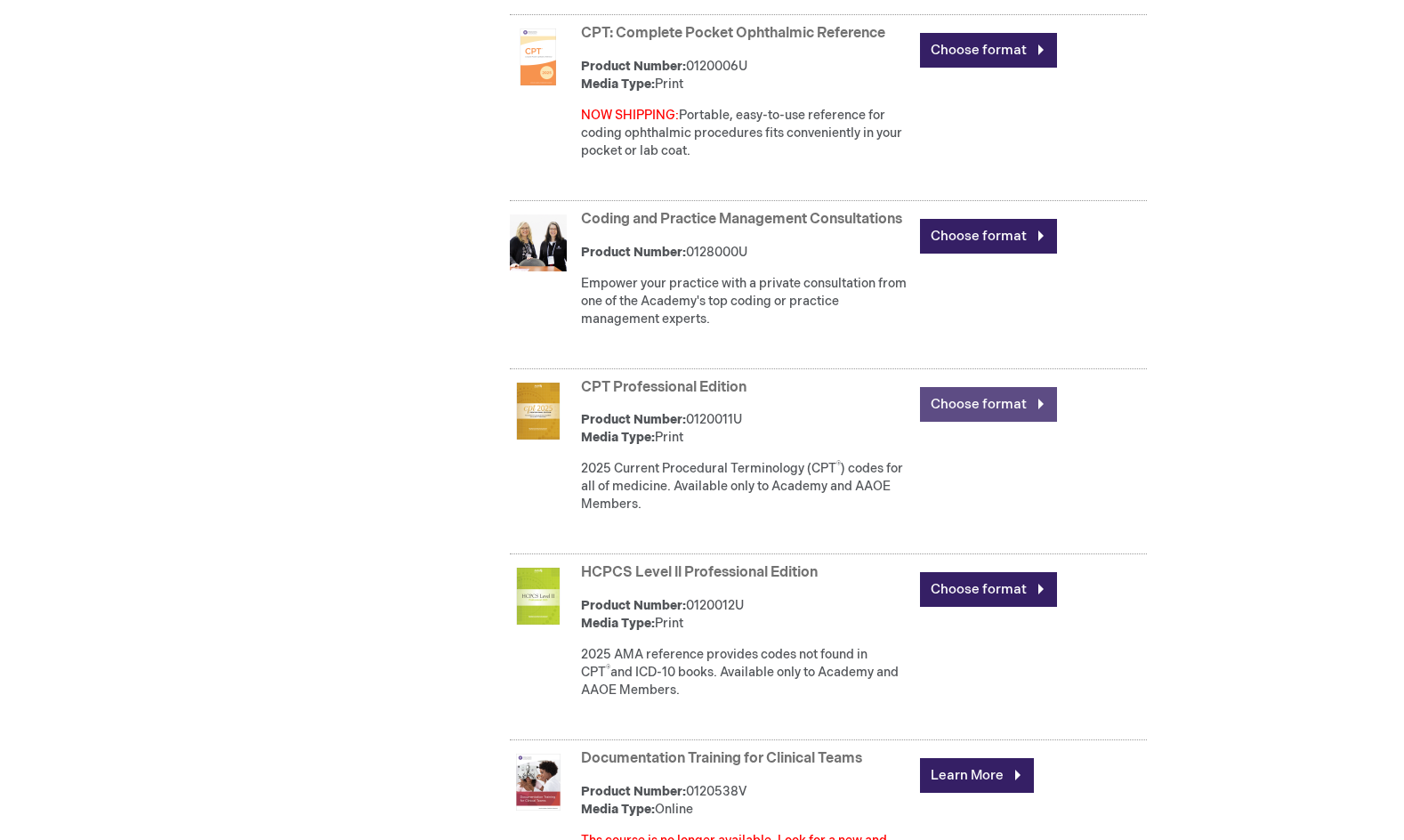 The height and width of the screenshot is (840, 1404). Describe the element at coordinates (700, 571) in the screenshot. I see `a: HCPCS Level ll Professional Edition` at that location.